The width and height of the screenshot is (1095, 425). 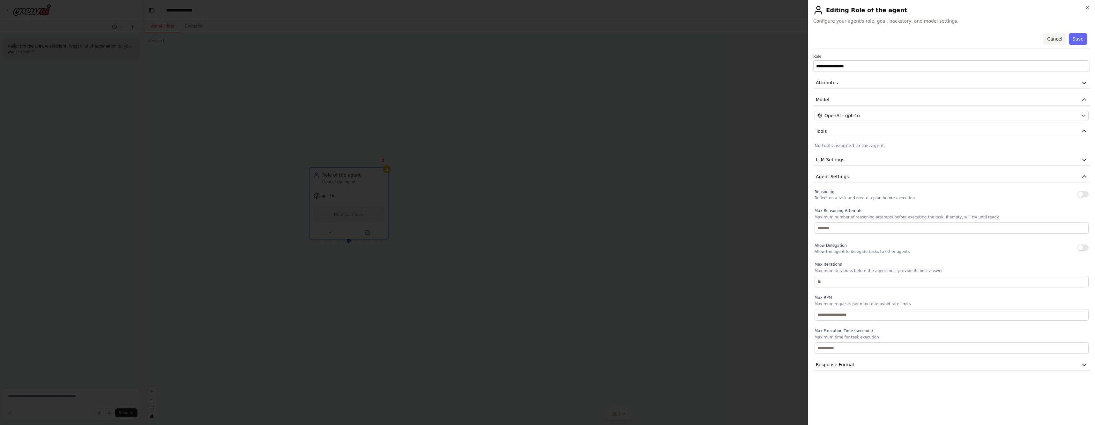 What do you see at coordinates (952, 304) in the screenshot?
I see `p: Maximum requests per minute to avoid rate limits` at bounding box center [952, 304].